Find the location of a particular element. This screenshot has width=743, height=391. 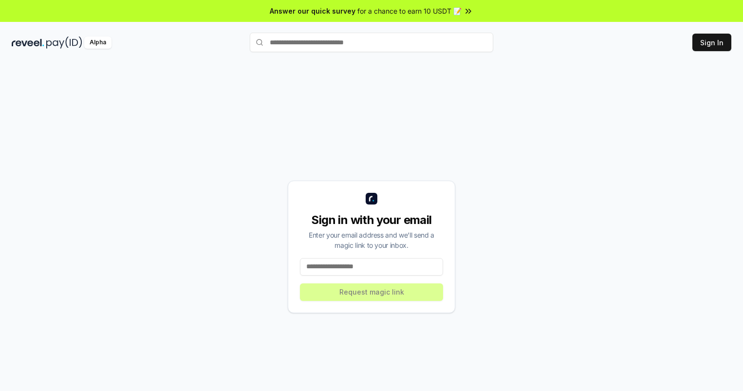

img: logo_small is located at coordinates (371, 199).